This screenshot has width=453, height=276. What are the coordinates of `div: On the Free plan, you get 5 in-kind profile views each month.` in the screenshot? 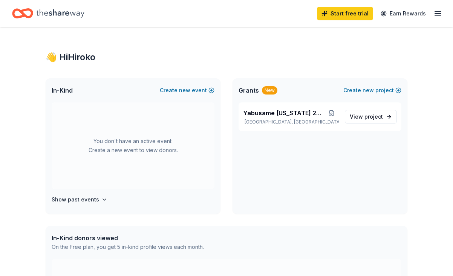 It's located at (128, 247).